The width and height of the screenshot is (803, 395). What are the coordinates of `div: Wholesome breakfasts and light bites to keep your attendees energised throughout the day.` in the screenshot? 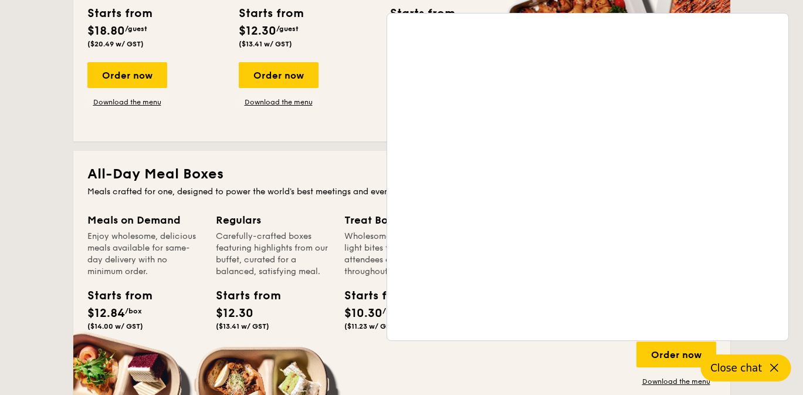 It's located at (401, 254).